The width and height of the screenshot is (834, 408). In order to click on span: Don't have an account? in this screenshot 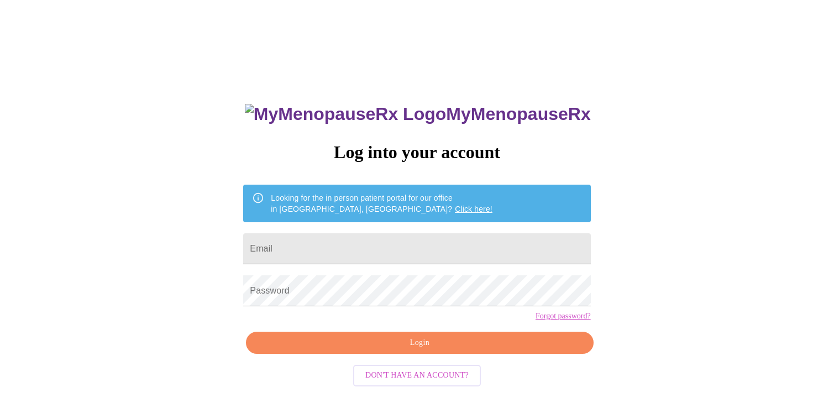, I will do `click(417, 375)`.